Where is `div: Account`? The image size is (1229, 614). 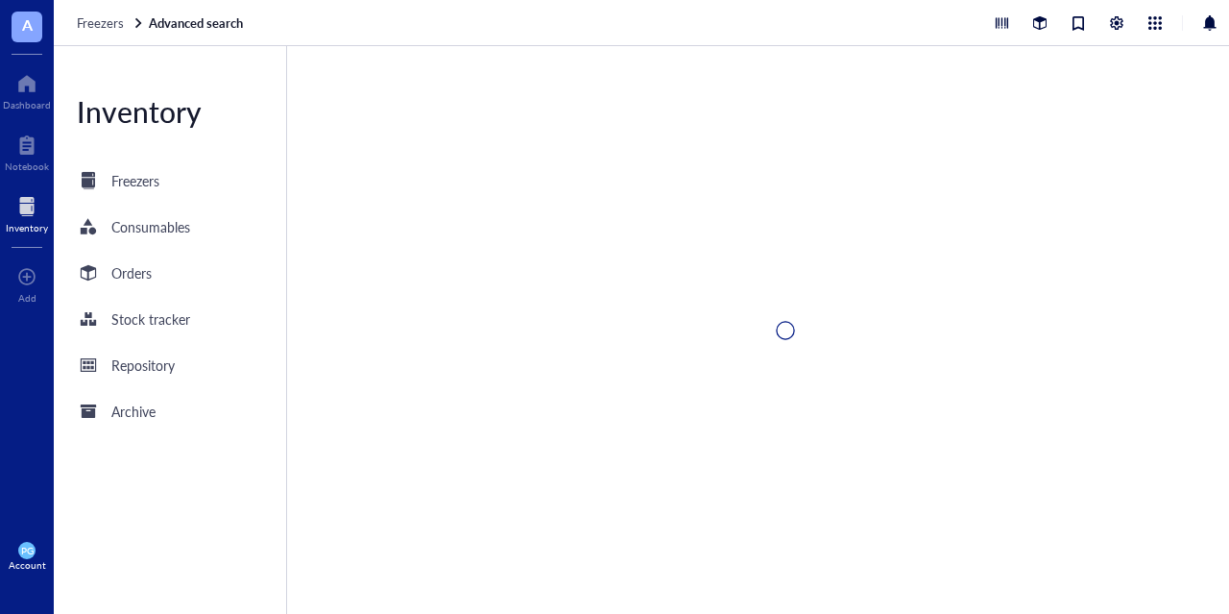
div: Account is located at coordinates (27, 565).